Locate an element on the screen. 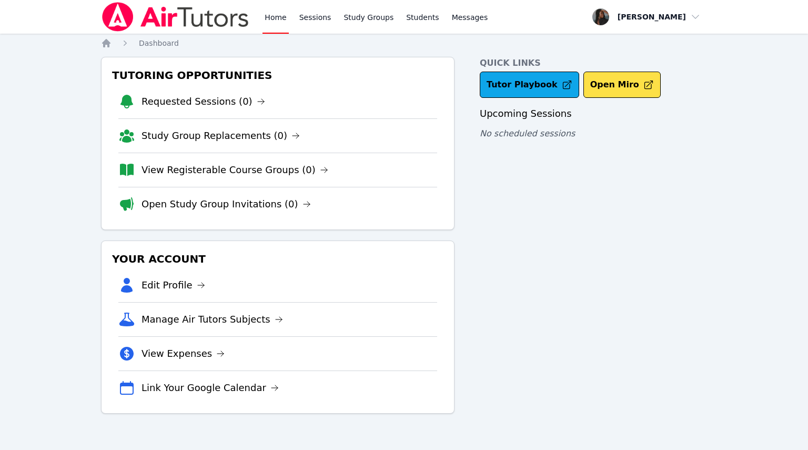 This screenshot has height=450, width=808. button: Open Miro is located at coordinates (622, 85).